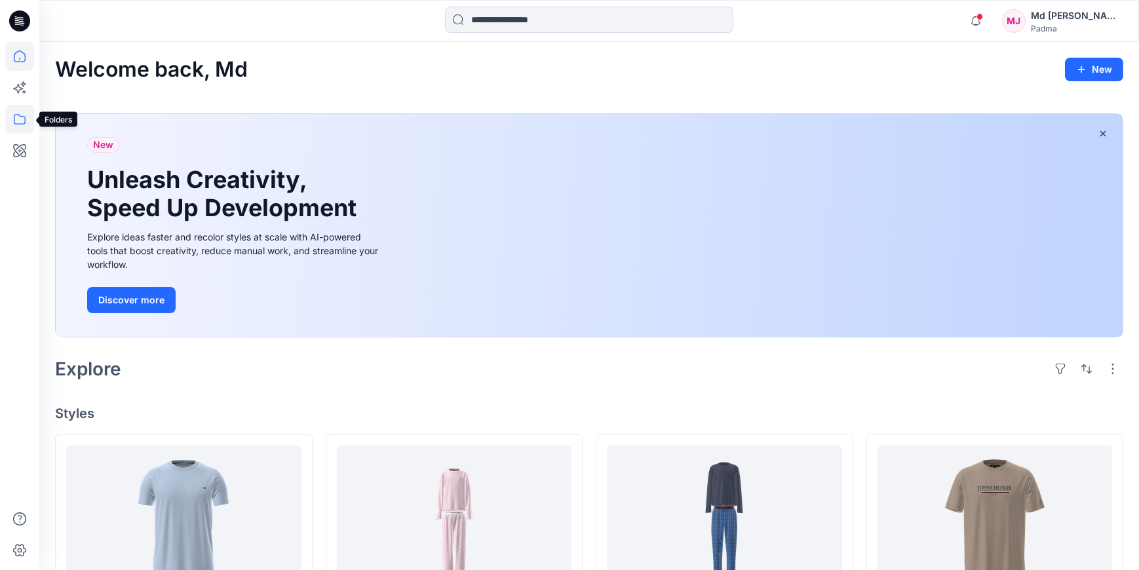 This screenshot has height=570, width=1139. Describe the element at coordinates (103, 145) in the screenshot. I see `span: New` at that location.